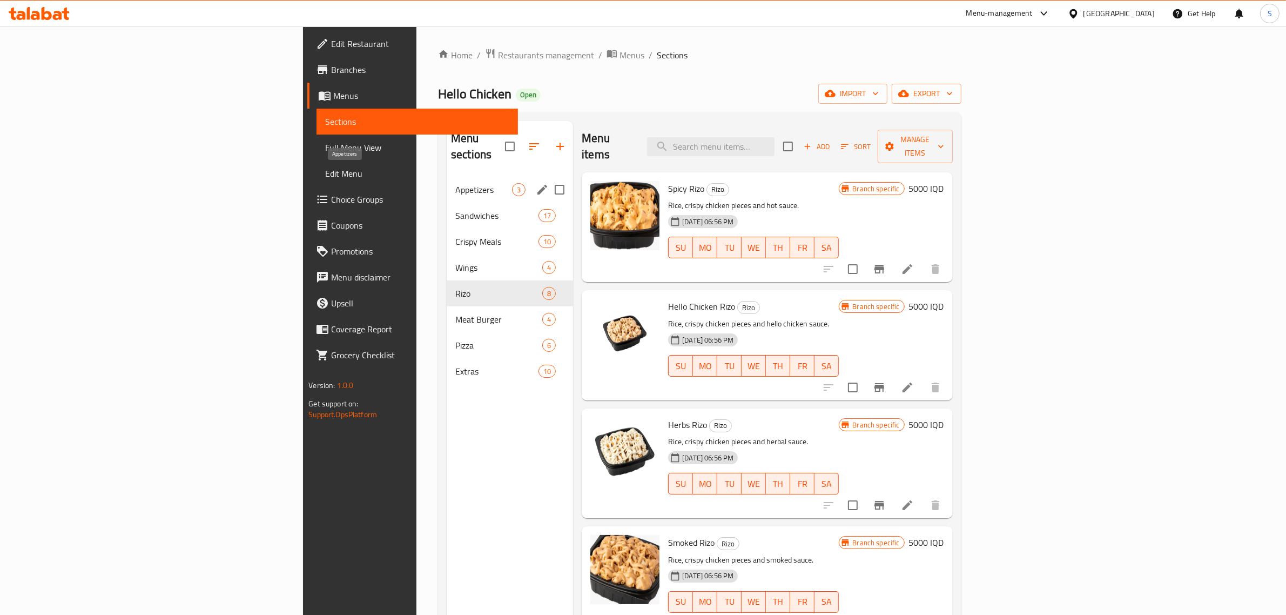 This screenshot has width=1286, height=615. I want to click on span: Sort, so click(856, 146).